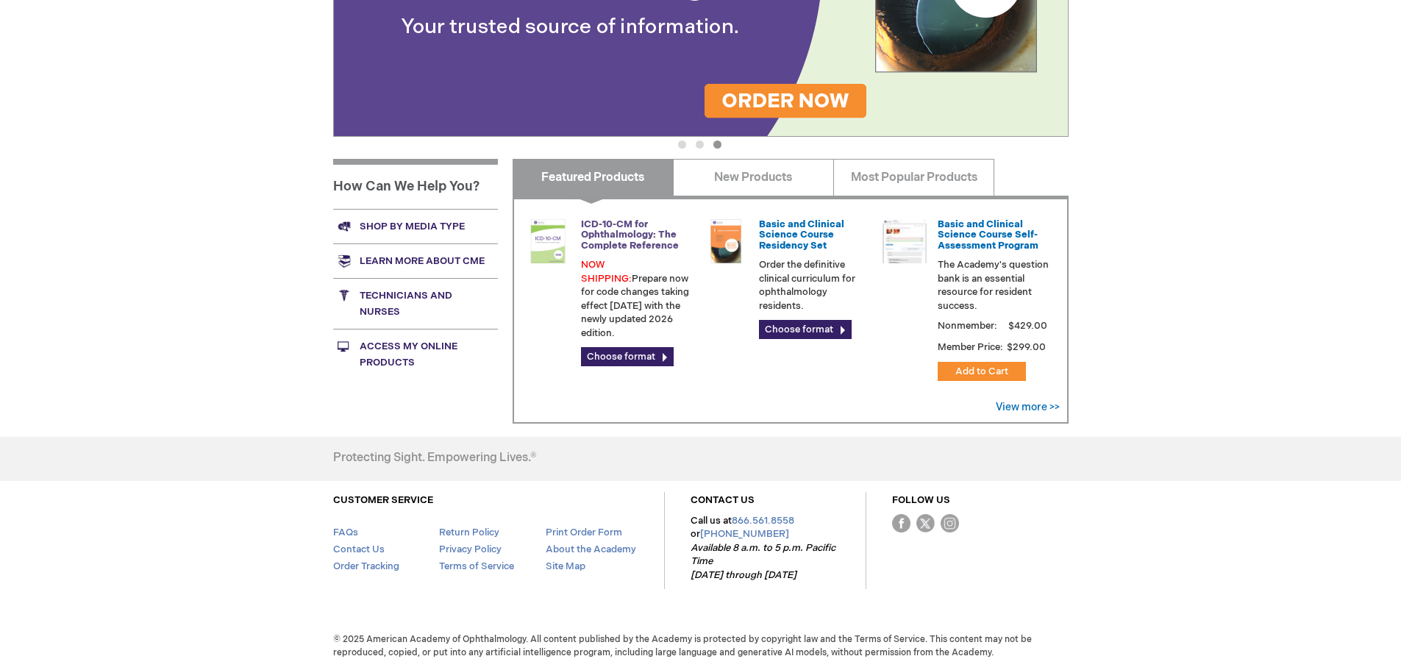 This screenshot has height=670, width=1401. What do you see at coordinates (802, 235) in the screenshot?
I see `a: Basic and Clinical Science Course Residency Set` at bounding box center [802, 235].